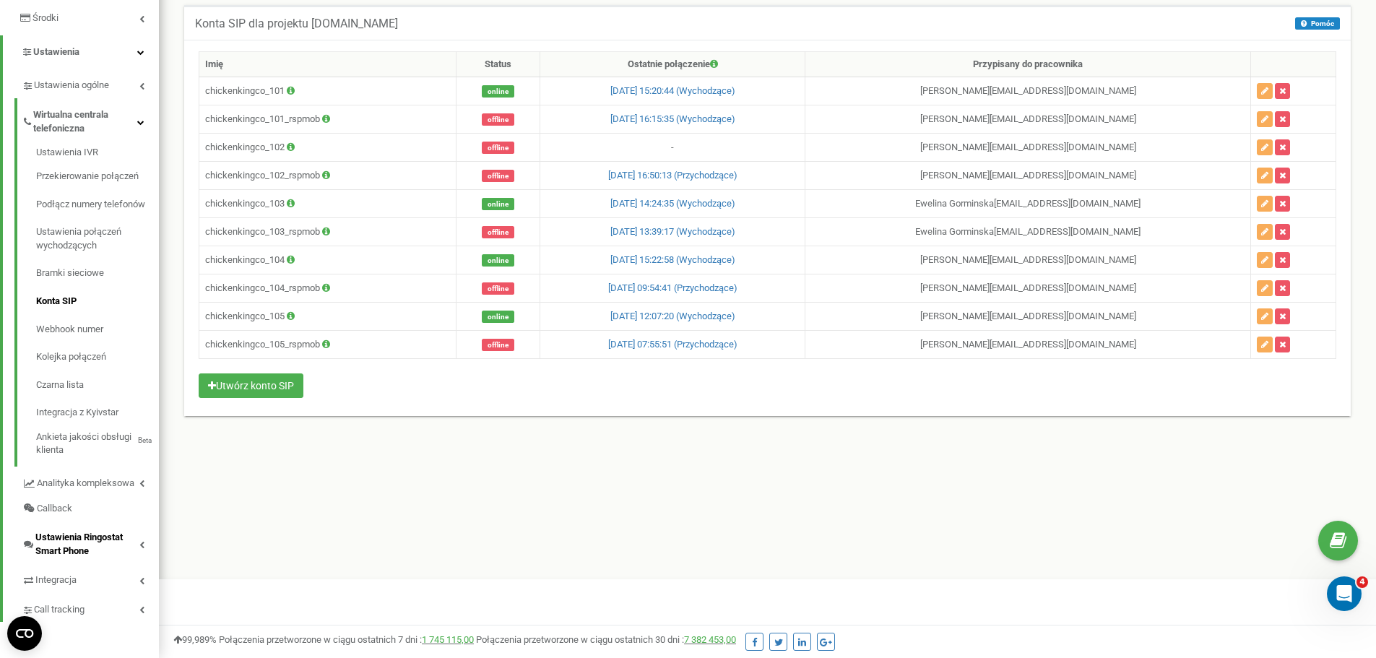 Image resolution: width=1376 pixels, height=658 pixels. Describe the element at coordinates (54, 508) in the screenshot. I see `span: Callback` at that location.